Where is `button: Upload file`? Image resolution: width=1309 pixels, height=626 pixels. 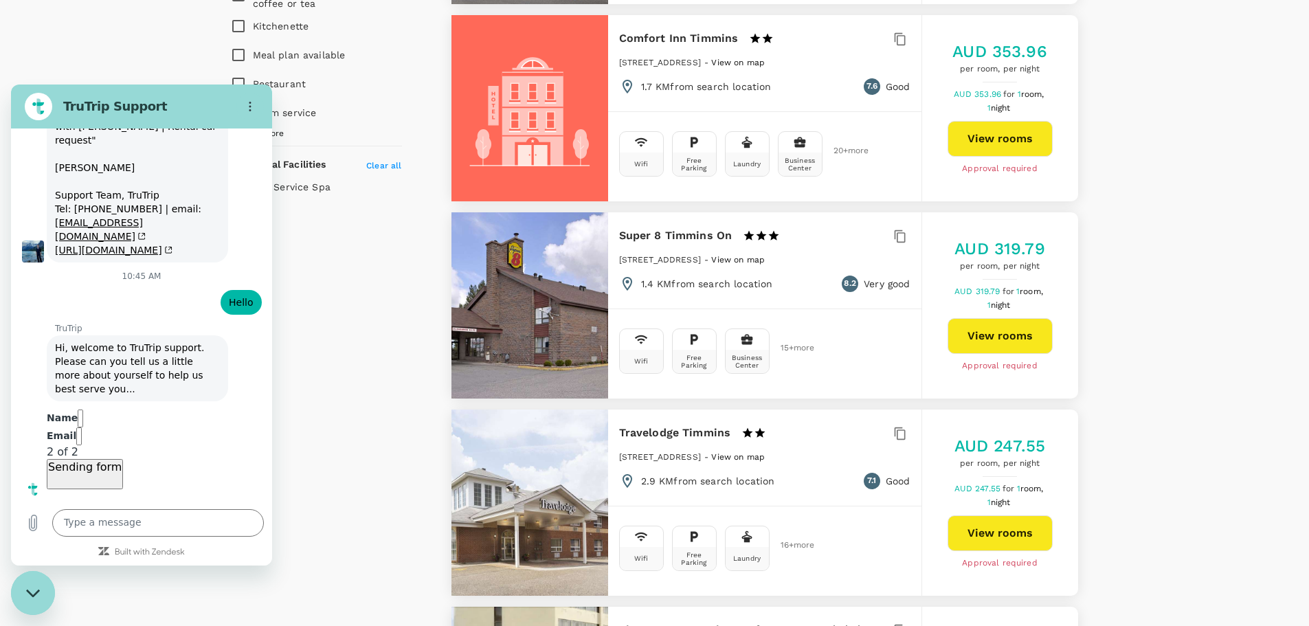 button: Upload file is located at coordinates (22, 439).